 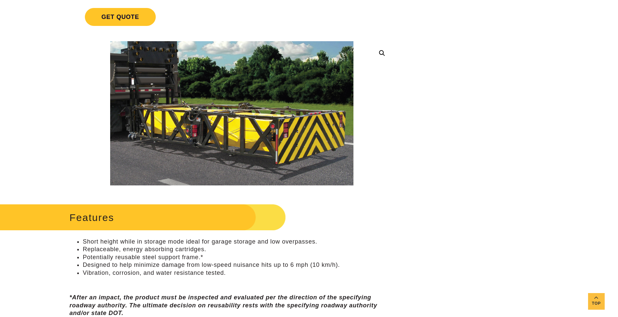 I want to click on span: Get Quote, so click(x=120, y=17).